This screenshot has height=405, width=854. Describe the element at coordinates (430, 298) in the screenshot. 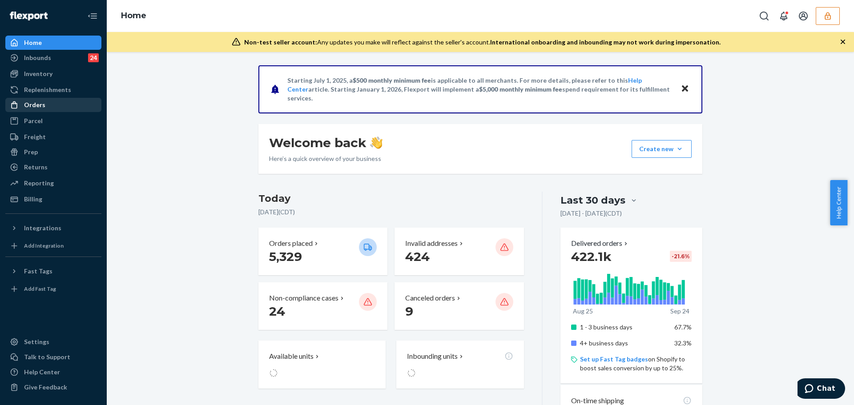

I see `p: Canceled orders` at that location.